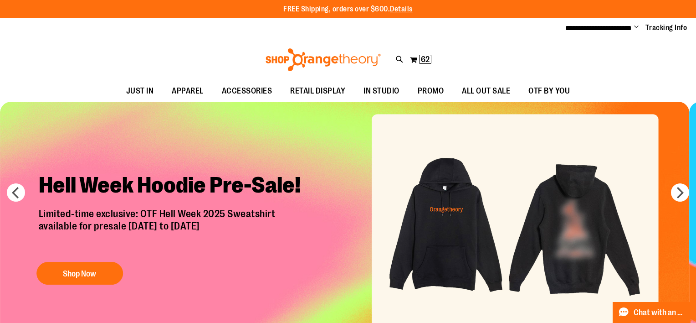 The image size is (696, 323). I want to click on span: JUST IN, so click(140, 91).